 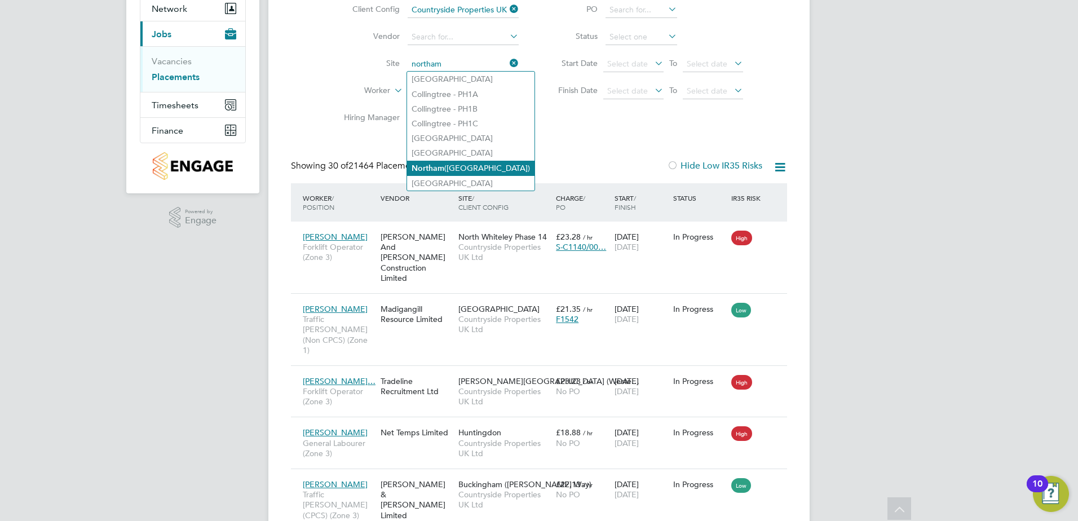 I want to click on li: Collingtree - PH1A, so click(x=471, y=94).